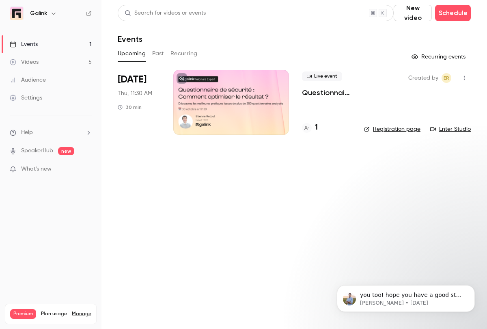 Image resolution: width=487 pixels, height=329 pixels. What do you see at coordinates (135, 93) in the screenshot?
I see `span: Thu, 11:30 AM` at bounding box center [135, 93].